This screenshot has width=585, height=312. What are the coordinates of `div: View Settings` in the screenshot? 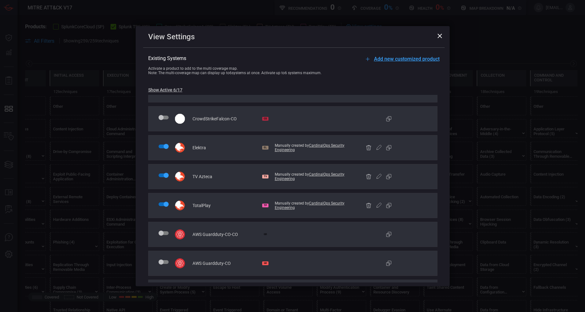 It's located at (294, 37).